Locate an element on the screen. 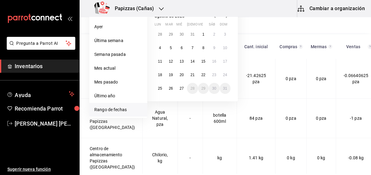  button: 11 de agosto de 2025 is located at coordinates (160, 61).